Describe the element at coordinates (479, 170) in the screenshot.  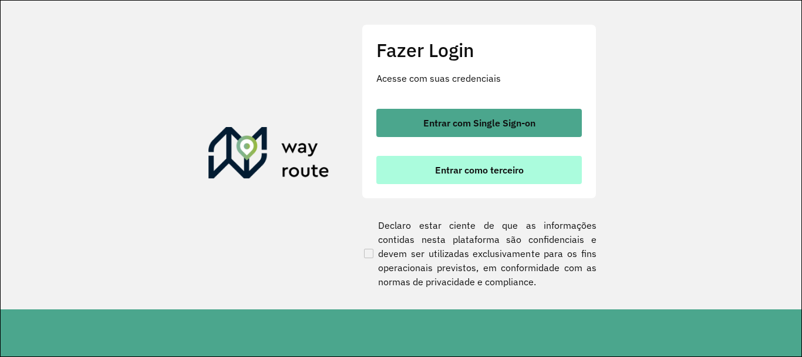
I see `span: Entrar como terceiro` at that location.